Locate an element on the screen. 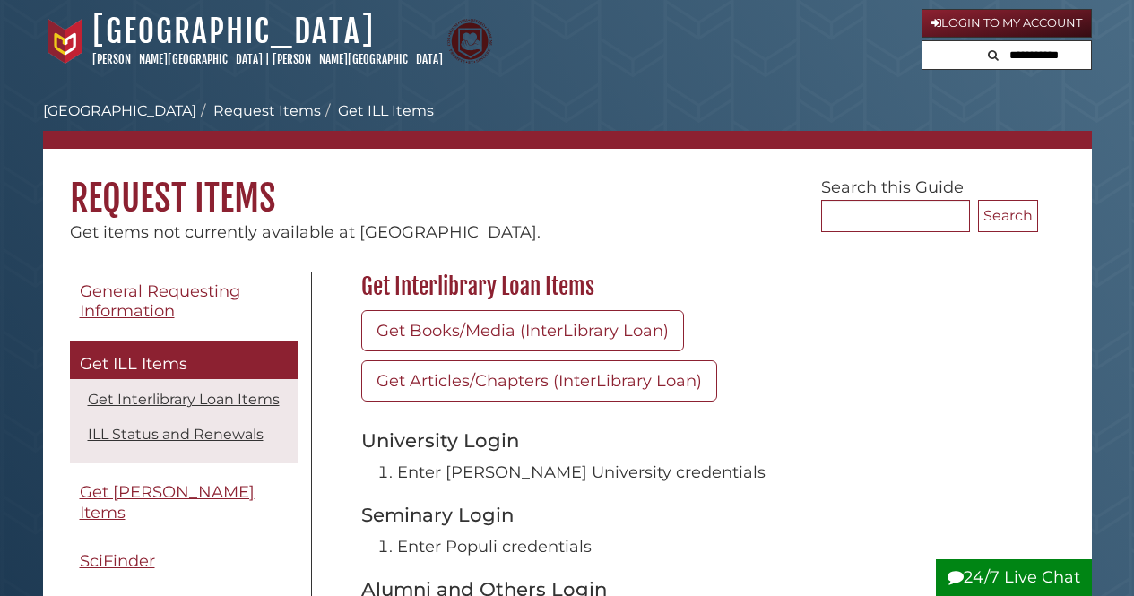 This screenshot has height=596, width=1134. span: General Requesting Information is located at coordinates (160, 301).